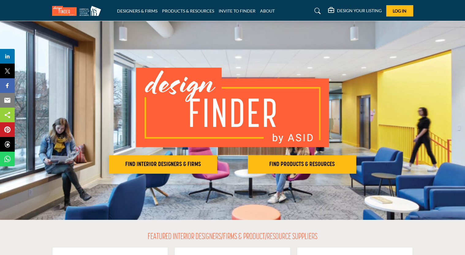 Image resolution: width=465 pixels, height=255 pixels. What do you see at coordinates (359, 11) in the screenshot?
I see `h5: DESIGN YOUR LISTING` at bounding box center [359, 11].